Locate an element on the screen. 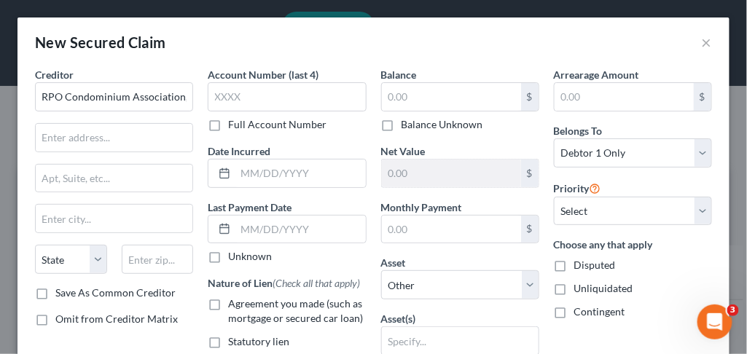 This screenshot has width=747, height=354. input: Enter address... is located at coordinates (114, 138).